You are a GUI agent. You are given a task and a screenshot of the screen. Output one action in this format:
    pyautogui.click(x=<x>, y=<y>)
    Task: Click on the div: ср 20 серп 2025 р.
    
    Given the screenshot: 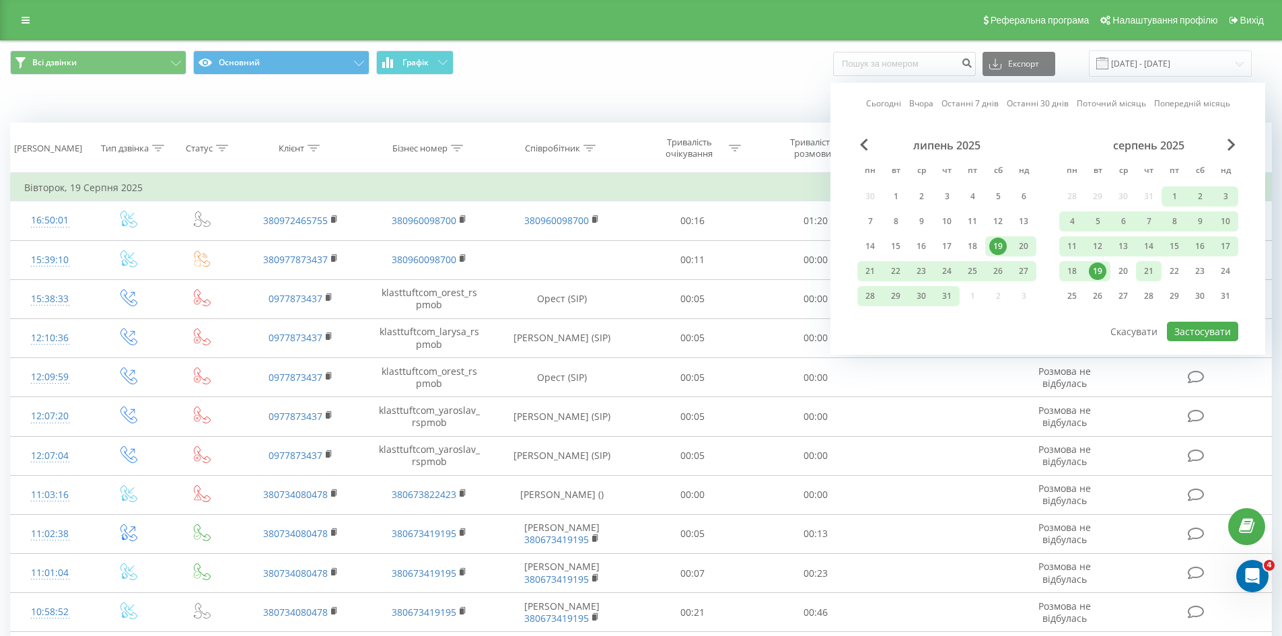 What is the action you would take?
    pyautogui.click(x=1124, y=271)
    